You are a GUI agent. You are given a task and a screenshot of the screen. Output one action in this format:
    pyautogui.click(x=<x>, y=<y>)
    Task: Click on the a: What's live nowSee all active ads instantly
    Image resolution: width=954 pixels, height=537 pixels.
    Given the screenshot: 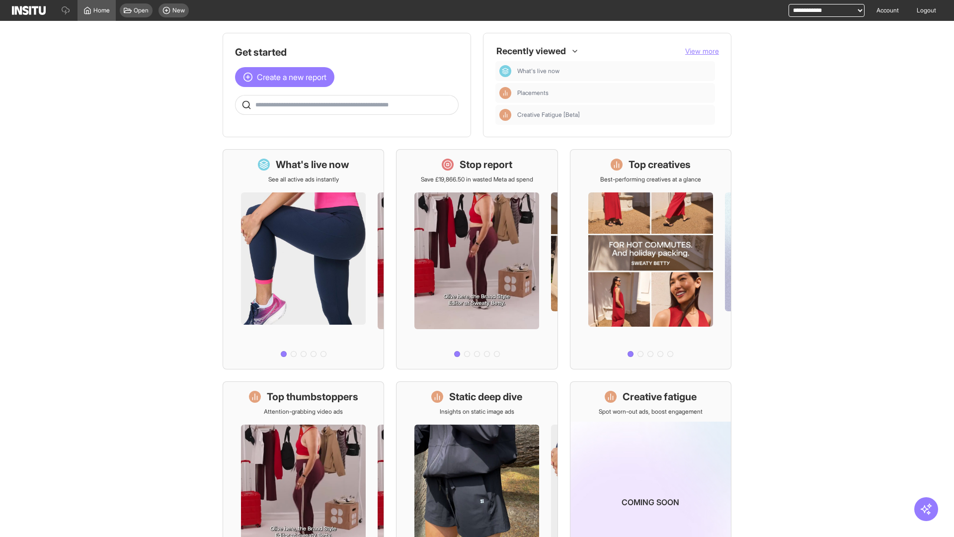 What is the action you would take?
    pyautogui.click(x=303, y=259)
    